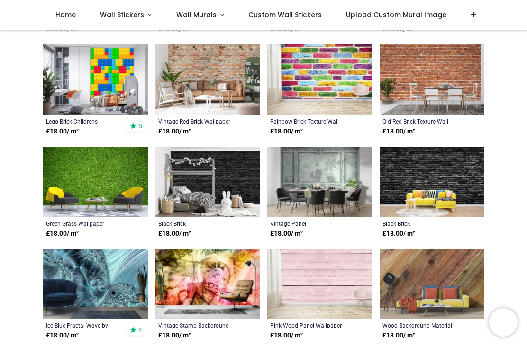 The image size is (527, 346). Describe the element at coordinates (196, 15) in the screenshot. I see `span: Wall Murals` at that location.